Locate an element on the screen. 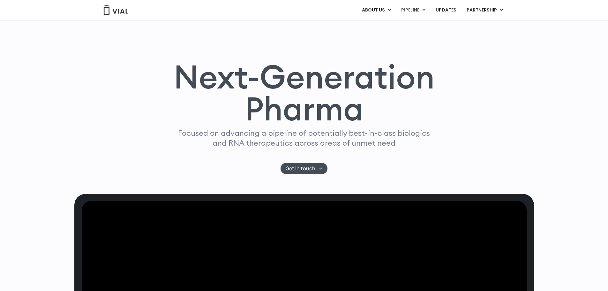 This screenshot has width=608, height=291. a: ABOUT USMenu Toggle is located at coordinates (376, 10).